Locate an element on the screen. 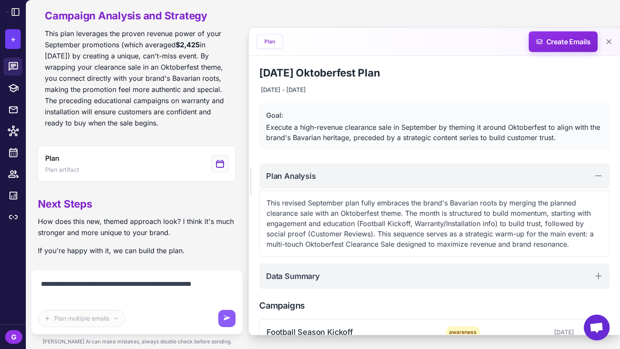 The height and width of the screenshot is (349, 620). p: This revised September plan fully embraces the brand's Bavarian roots by merging the planned clea... is located at coordinates (434, 224).